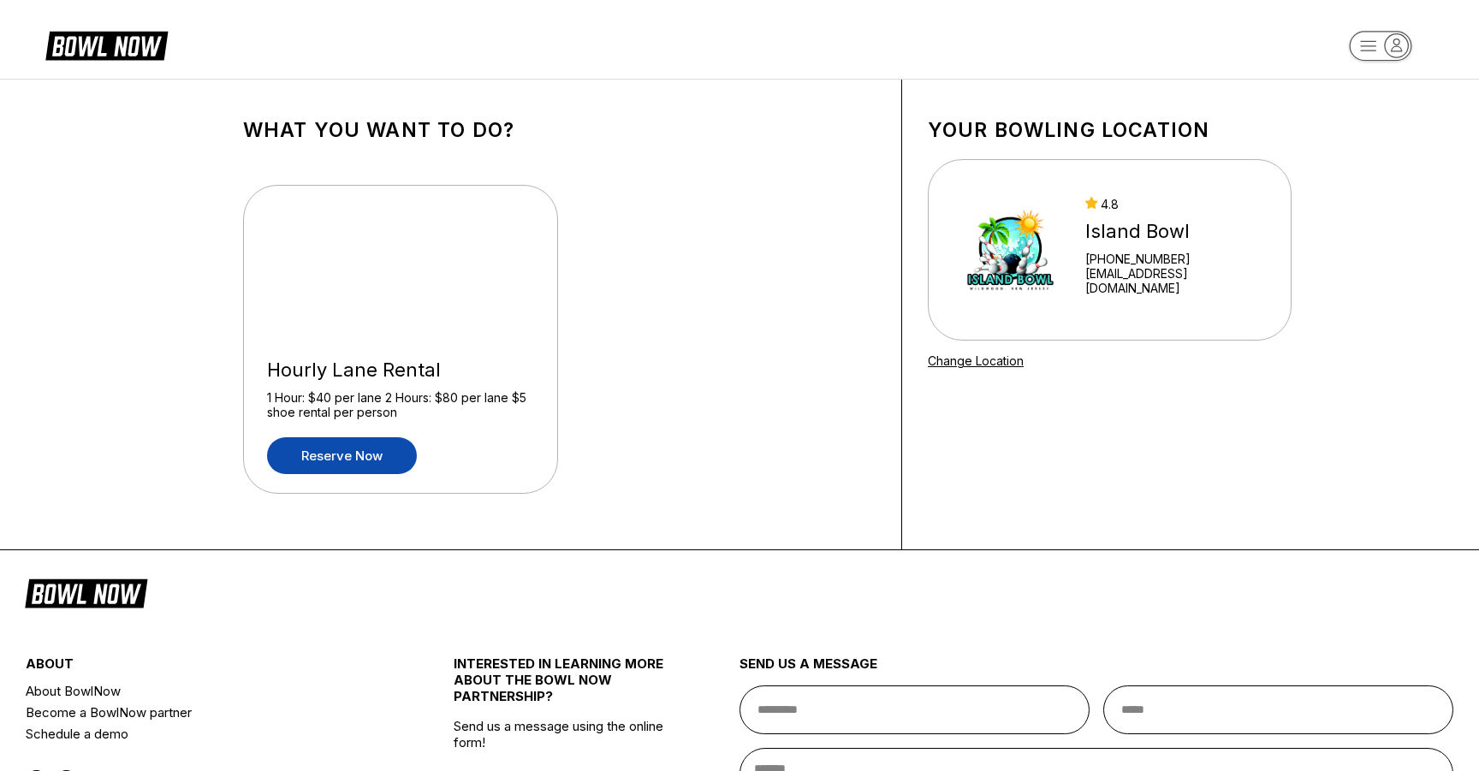 This screenshot has width=1479, height=771. Describe the element at coordinates (976, 360) in the screenshot. I see `a: Change Location` at that location.